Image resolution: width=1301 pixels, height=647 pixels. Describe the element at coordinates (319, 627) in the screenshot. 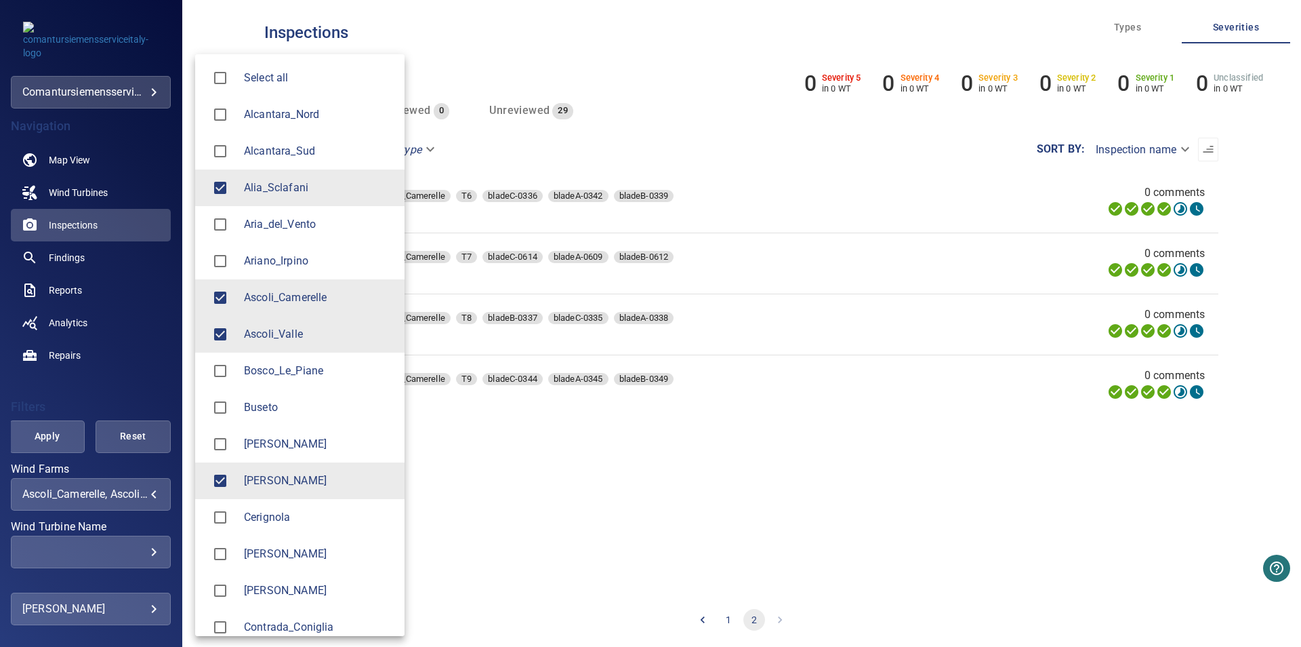

I see `div: Wind Farms Contrada_Coniglia` at that location.